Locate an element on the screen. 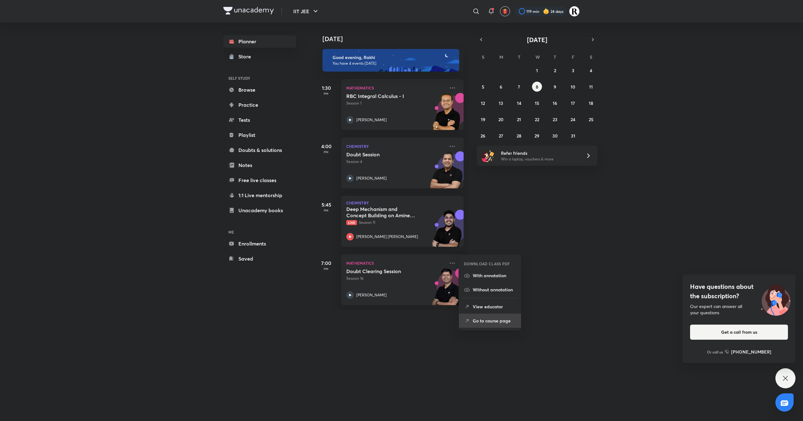 The height and width of the screenshot is (421, 803). h5: 5:45 is located at coordinates (326, 205).